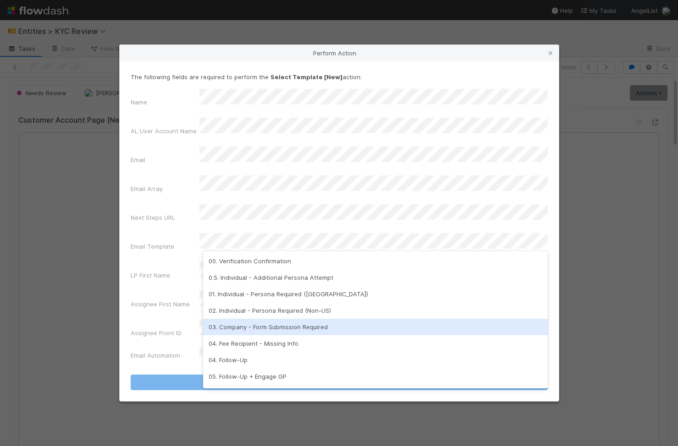 The image size is (678, 446). Describe the element at coordinates (375, 261) in the screenshot. I see `div: 00. Verification Confirmation` at that location.